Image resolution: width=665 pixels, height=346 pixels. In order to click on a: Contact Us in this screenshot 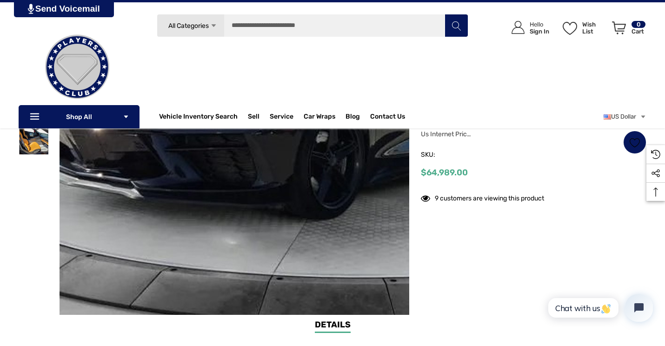, I will do `click(387, 118)`.